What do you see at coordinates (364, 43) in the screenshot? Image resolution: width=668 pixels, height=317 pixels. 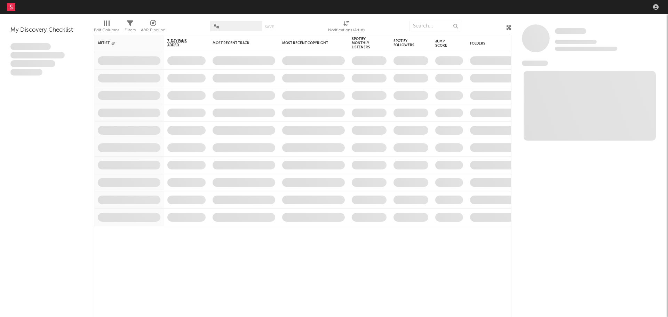 I see `div: Spotify Monthly Listeners` at bounding box center [364, 43].